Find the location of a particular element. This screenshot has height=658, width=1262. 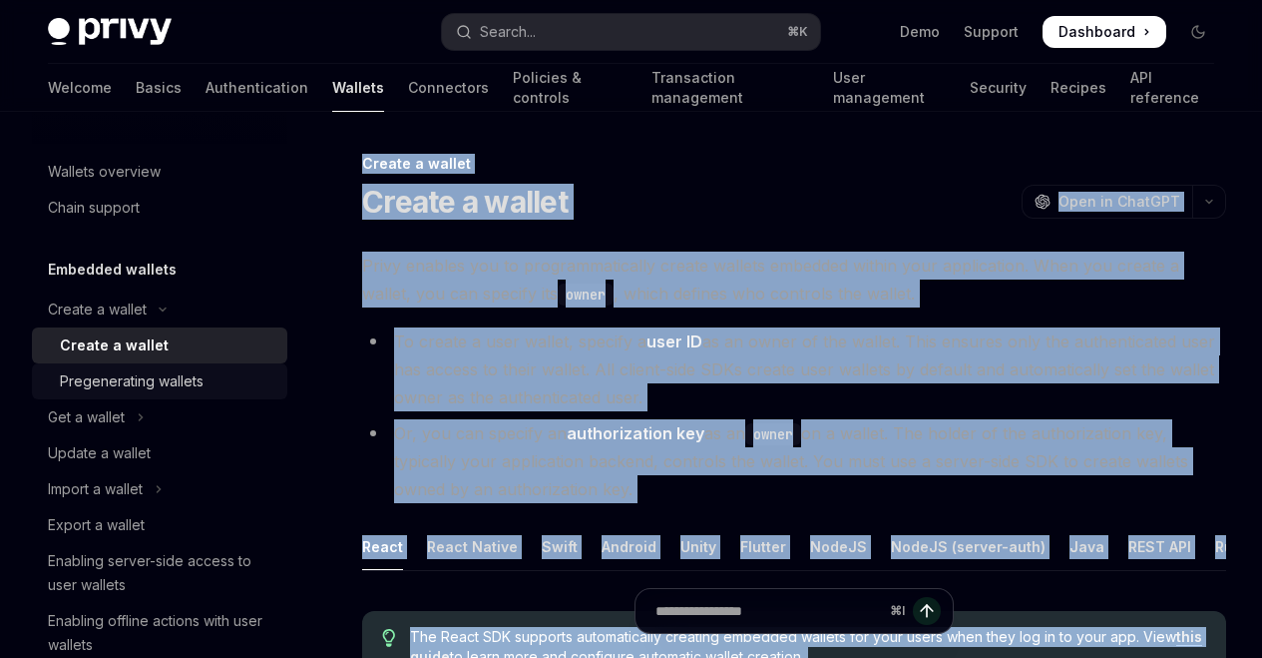

a: Chain support is located at coordinates (160, 208).